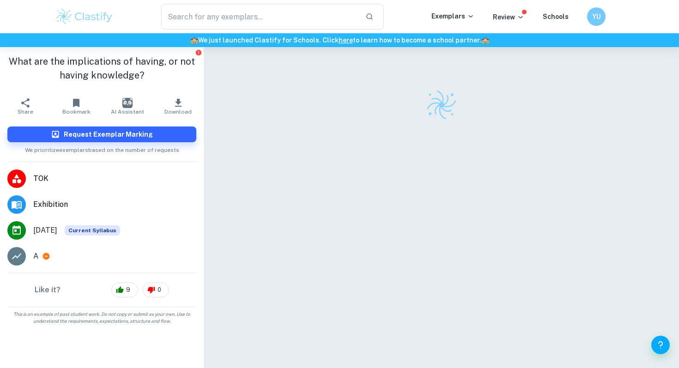 Image resolution: width=679 pixels, height=368 pixels. I want to click on span: Current Syllabus, so click(92, 231).